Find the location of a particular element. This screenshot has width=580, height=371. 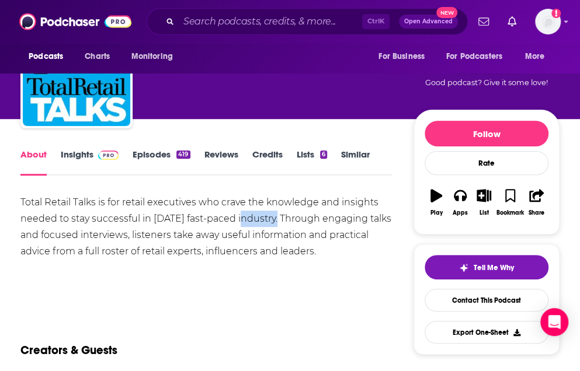

svg: Add a profile image is located at coordinates (556, 13).